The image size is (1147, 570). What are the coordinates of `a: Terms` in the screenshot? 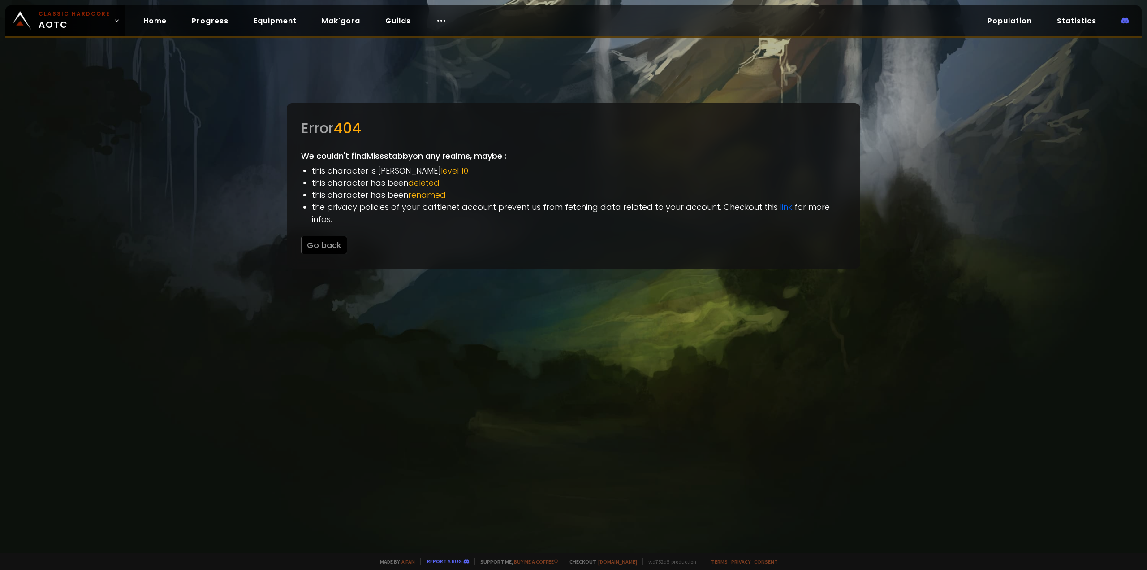 It's located at (719, 561).